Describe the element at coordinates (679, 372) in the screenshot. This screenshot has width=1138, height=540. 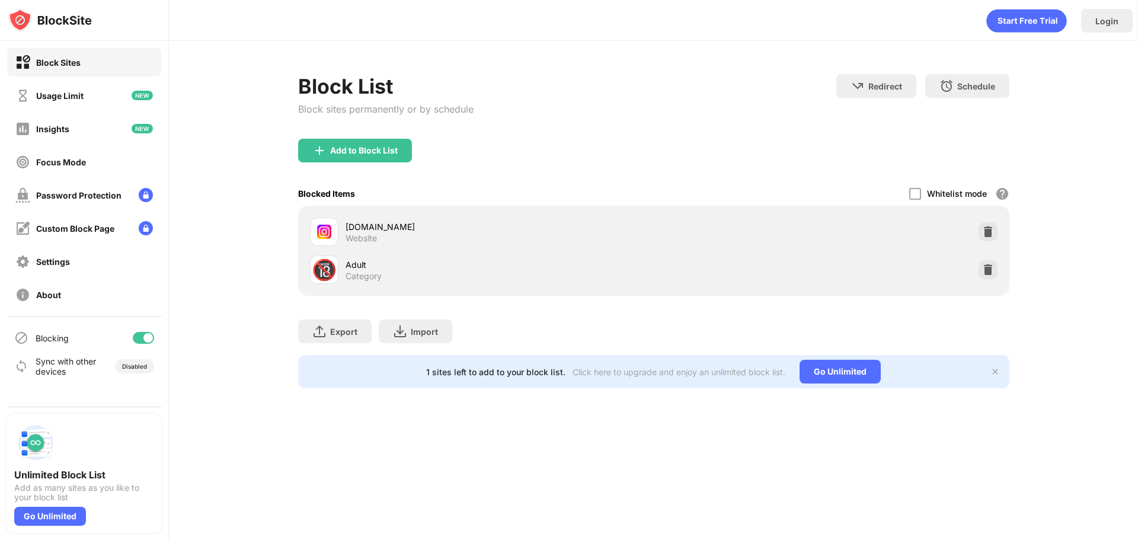
I see `div: Click here to upgrade and enjoy an unlimited block list.` at that location.